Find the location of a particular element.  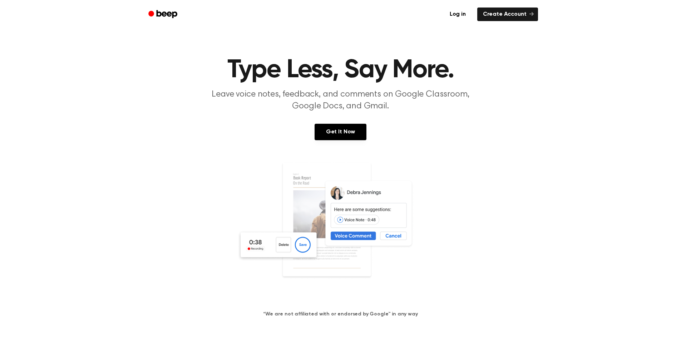

a: Beep is located at coordinates (163, 14).